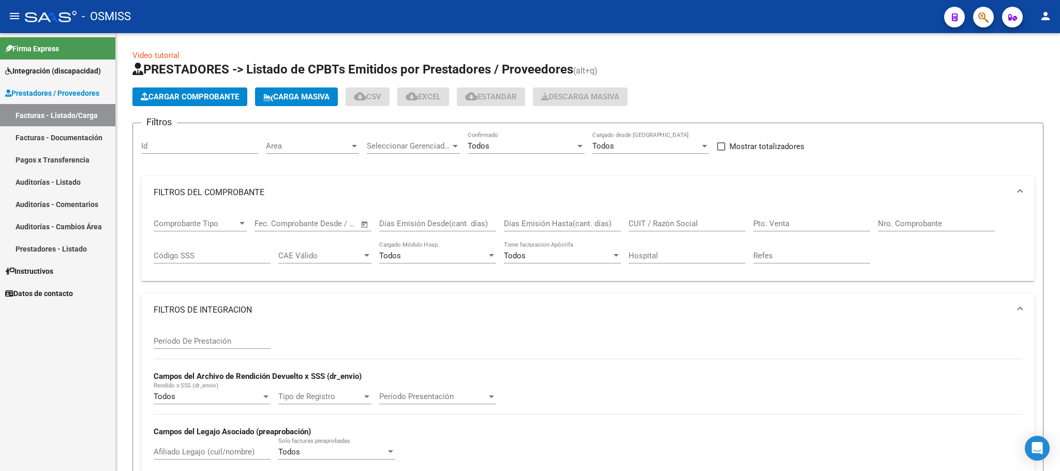  I want to click on span: PRESTADORES -> Listado de CPBTs Emitidos por Prestadores / Proveedores, so click(353, 69).